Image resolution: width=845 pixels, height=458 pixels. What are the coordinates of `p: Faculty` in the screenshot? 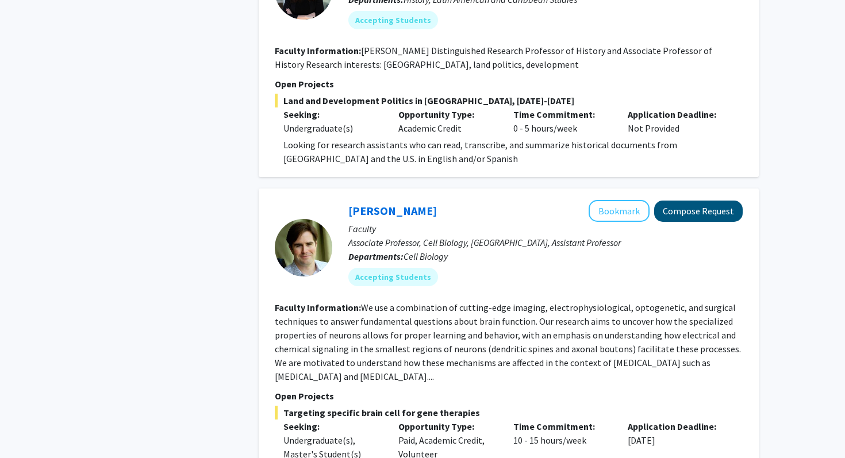 It's located at (546, 229).